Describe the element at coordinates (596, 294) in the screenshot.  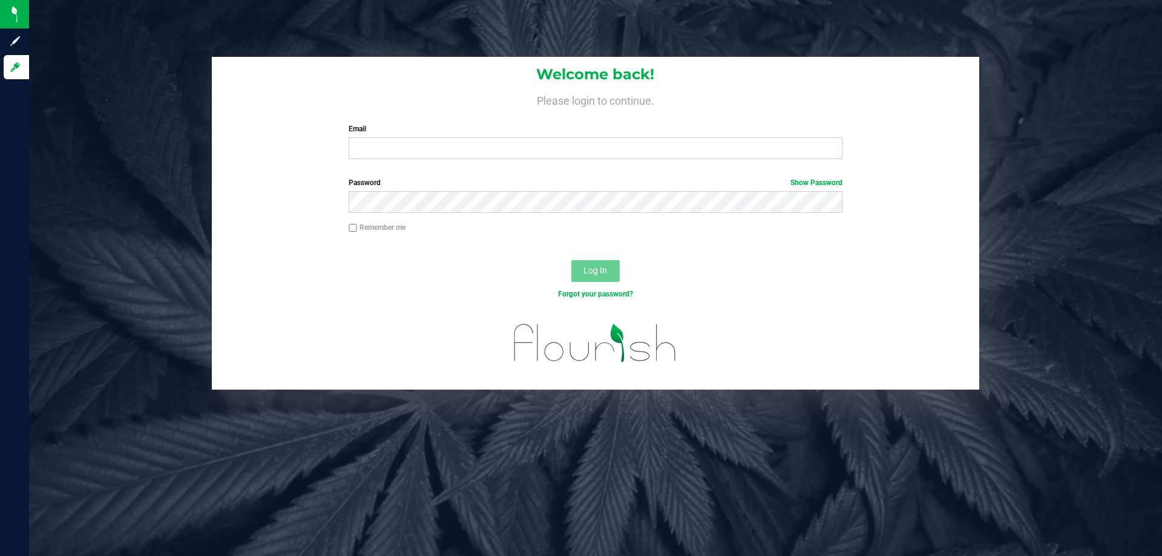
I see `a: Forgot your password?` at that location.